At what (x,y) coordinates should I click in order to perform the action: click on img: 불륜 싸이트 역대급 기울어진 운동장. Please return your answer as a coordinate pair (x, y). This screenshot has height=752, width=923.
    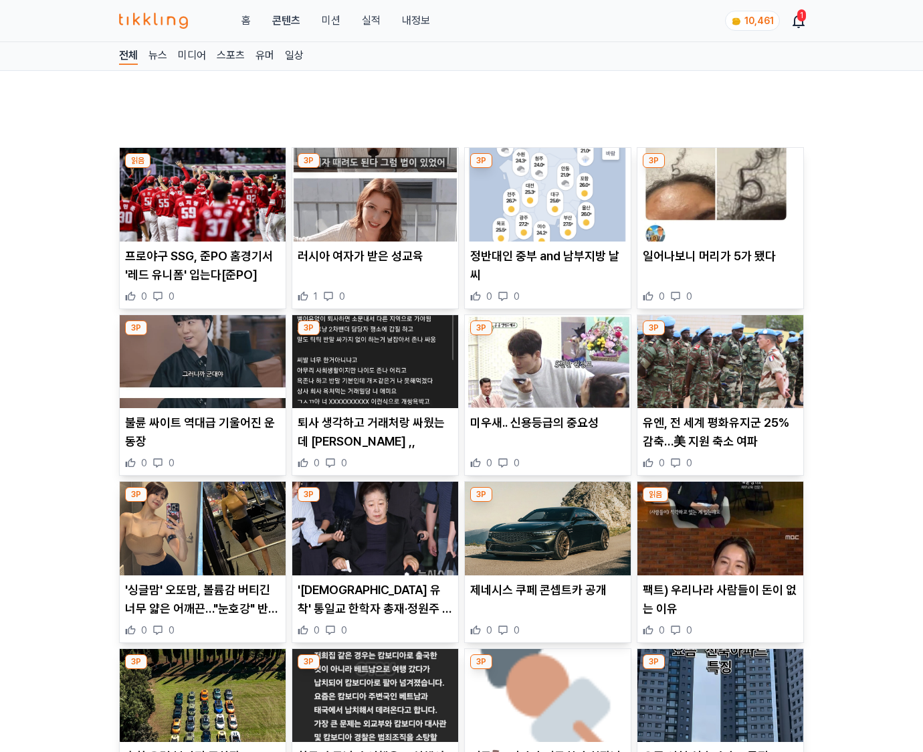
    Looking at the image, I should click on (203, 362).